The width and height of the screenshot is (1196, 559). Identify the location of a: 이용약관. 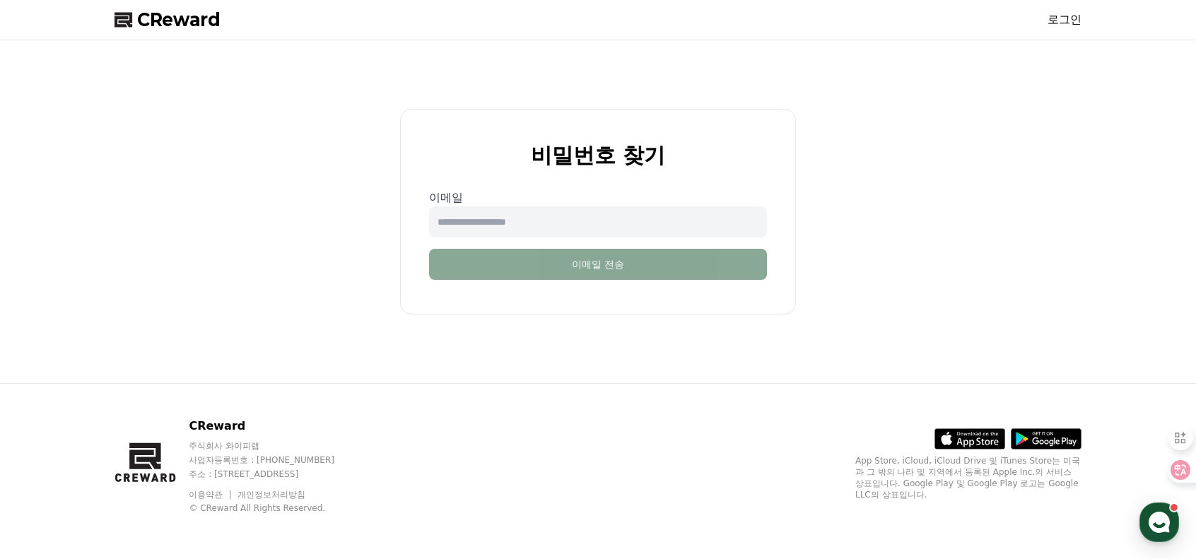
(211, 495).